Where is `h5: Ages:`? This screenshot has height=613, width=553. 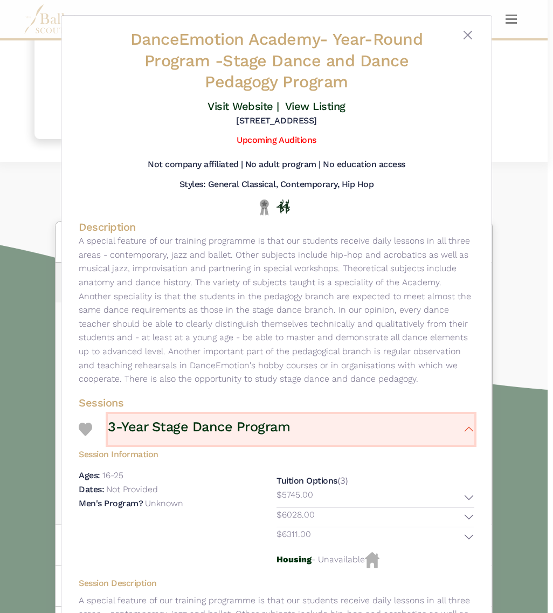 h5: Ages: is located at coordinates (89, 475).